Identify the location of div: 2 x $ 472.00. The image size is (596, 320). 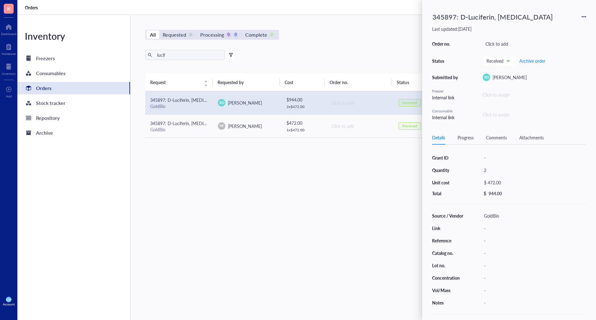
(304, 107).